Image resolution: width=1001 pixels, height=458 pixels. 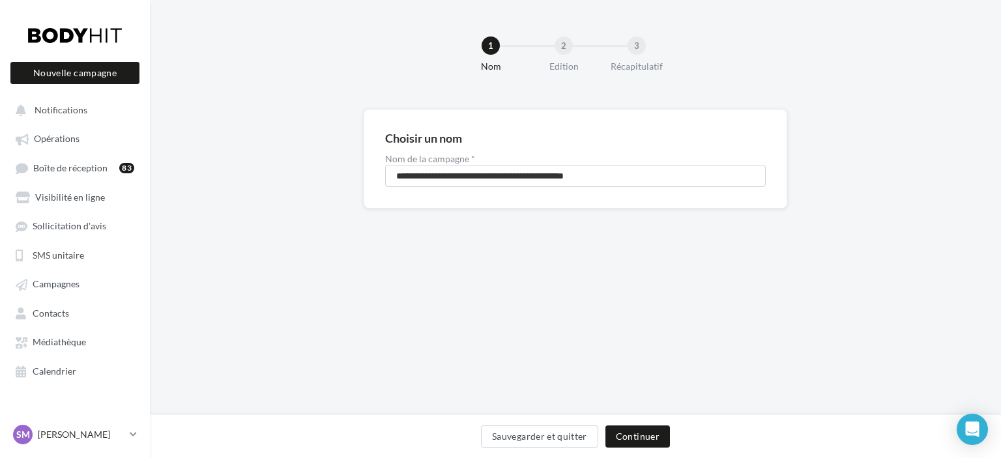 What do you see at coordinates (75, 342) in the screenshot?
I see `a: Médiathèque` at bounding box center [75, 342].